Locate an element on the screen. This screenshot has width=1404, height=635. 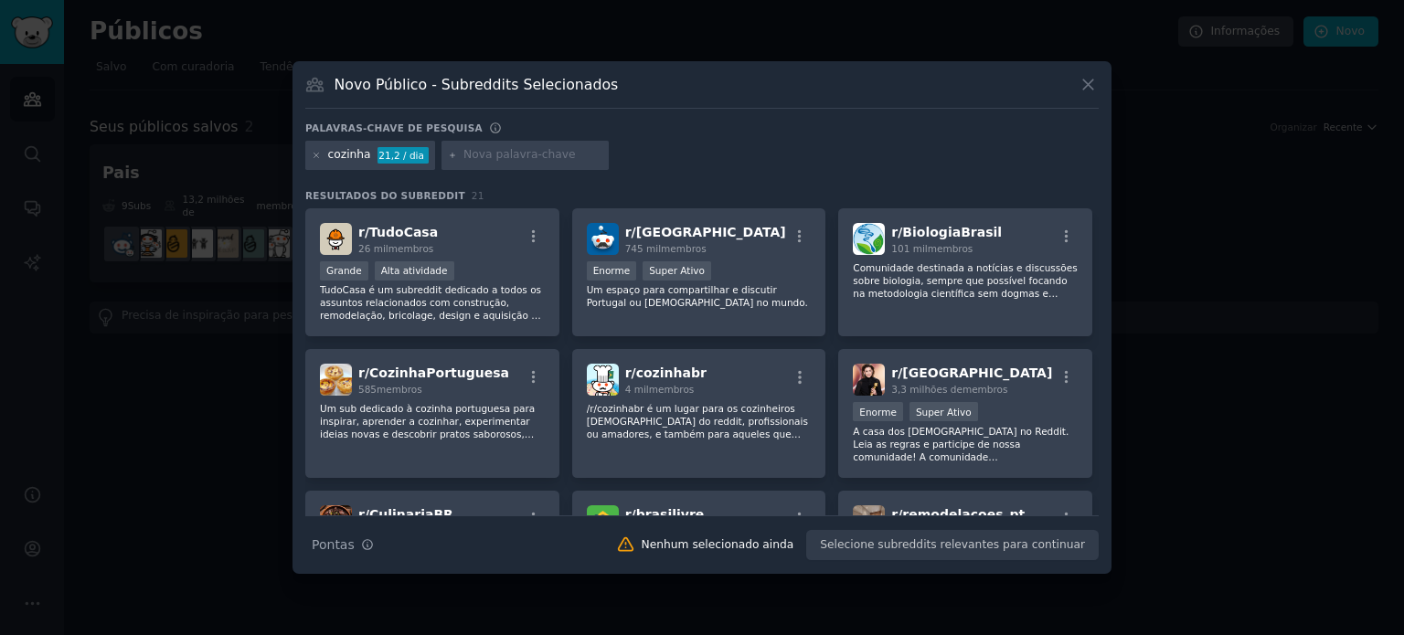
img: Cozinha Portuguesa is located at coordinates (335, 379).